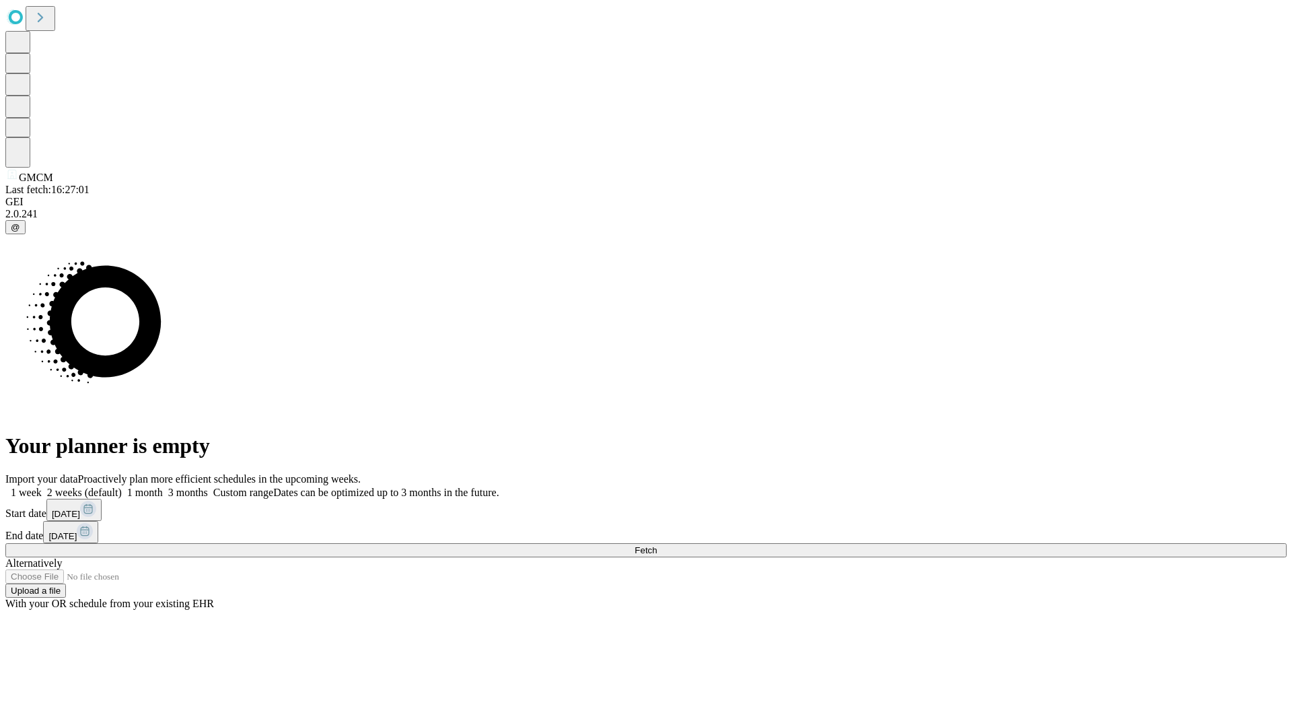 Image resolution: width=1292 pixels, height=727 pixels. What do you see at coordinates (47, 189) in the screenshot?
I see `span: Last fetch: 16:27:01` at bounding box center [47, 189].